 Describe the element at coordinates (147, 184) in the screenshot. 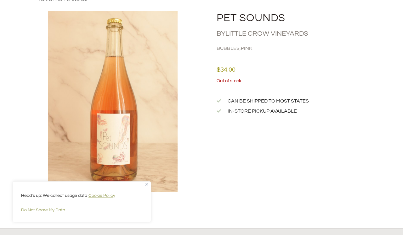

I see `img: Close` at that location.